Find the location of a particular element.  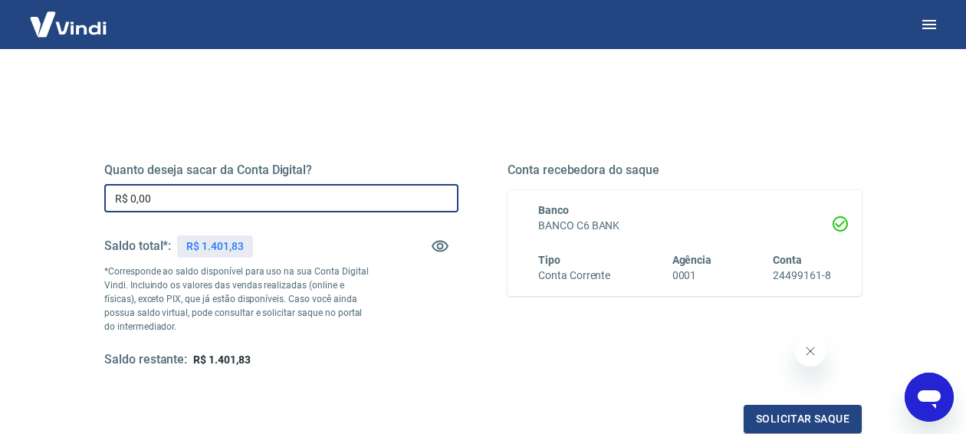

h6: 24499161-8 is located at coordinates (802, 275).